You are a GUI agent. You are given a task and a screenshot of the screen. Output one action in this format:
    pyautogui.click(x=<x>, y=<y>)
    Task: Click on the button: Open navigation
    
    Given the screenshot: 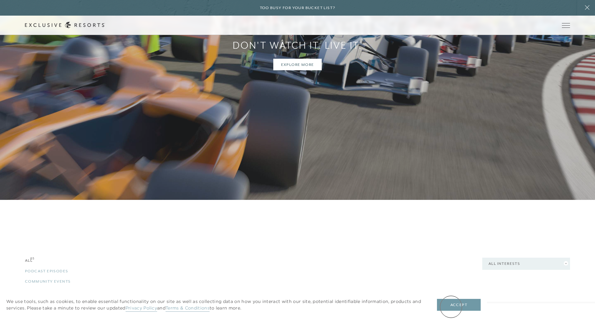 What is the action you would take?
    pyautogui.click(x=566, y=25)
    